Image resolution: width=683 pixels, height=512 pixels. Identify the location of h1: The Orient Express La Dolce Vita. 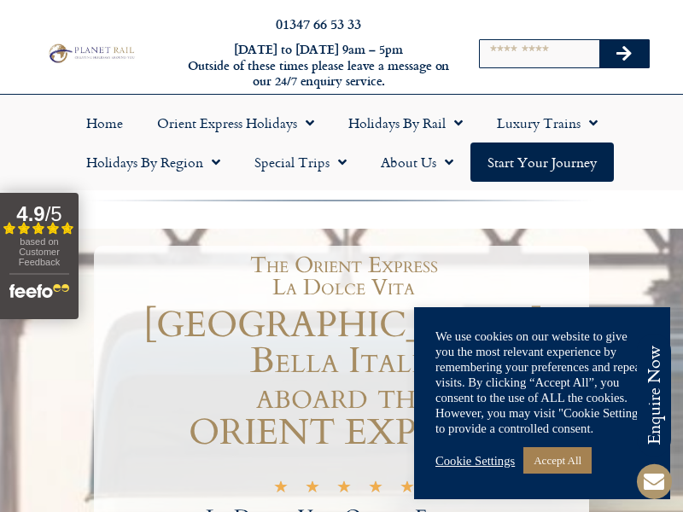
(343, 277).